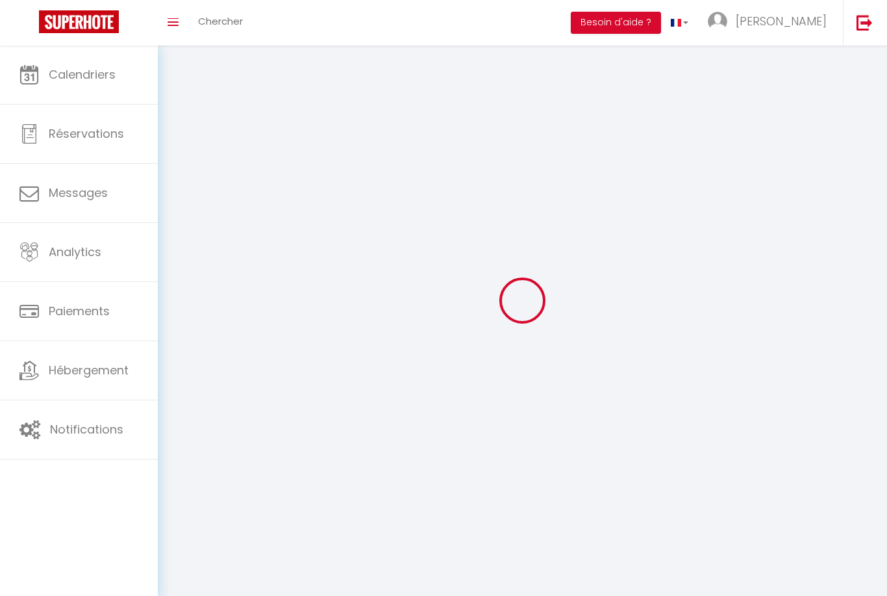  Describe the element at coordinates (75, 251) in the screenshot. I see `span: Analytics` at that location.